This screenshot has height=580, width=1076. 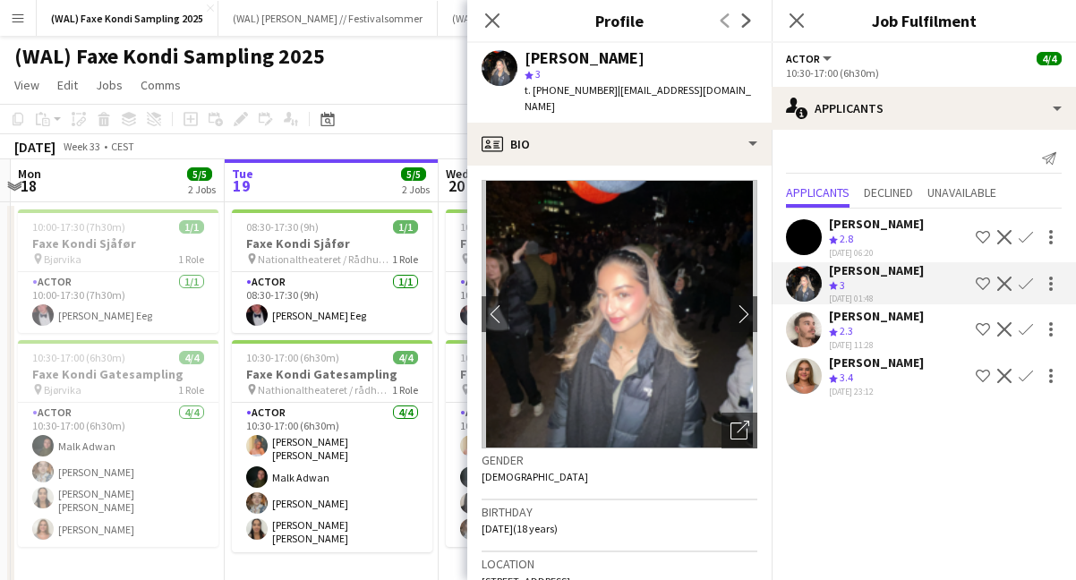 What do you see at coordinates (241, 185) in the screenshot?
I see `span: 19` at bounding box center [241, 185].